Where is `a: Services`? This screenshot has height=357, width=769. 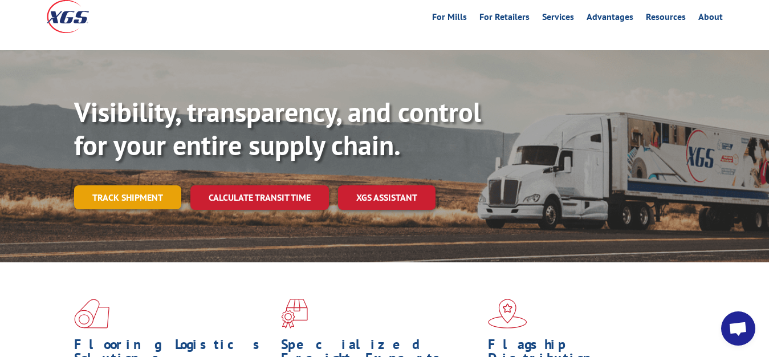 a: Services is located at coordinates (558, 19).